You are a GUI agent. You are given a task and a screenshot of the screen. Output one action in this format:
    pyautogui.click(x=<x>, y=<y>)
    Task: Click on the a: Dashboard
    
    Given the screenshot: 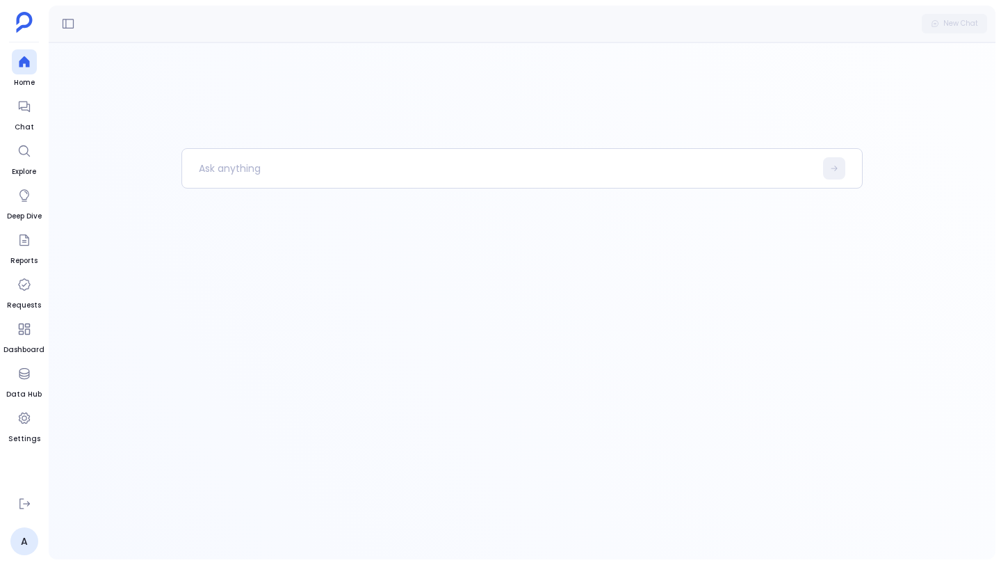 What is the action you would take?
    pyautogui.click(x=24, y=336)
    